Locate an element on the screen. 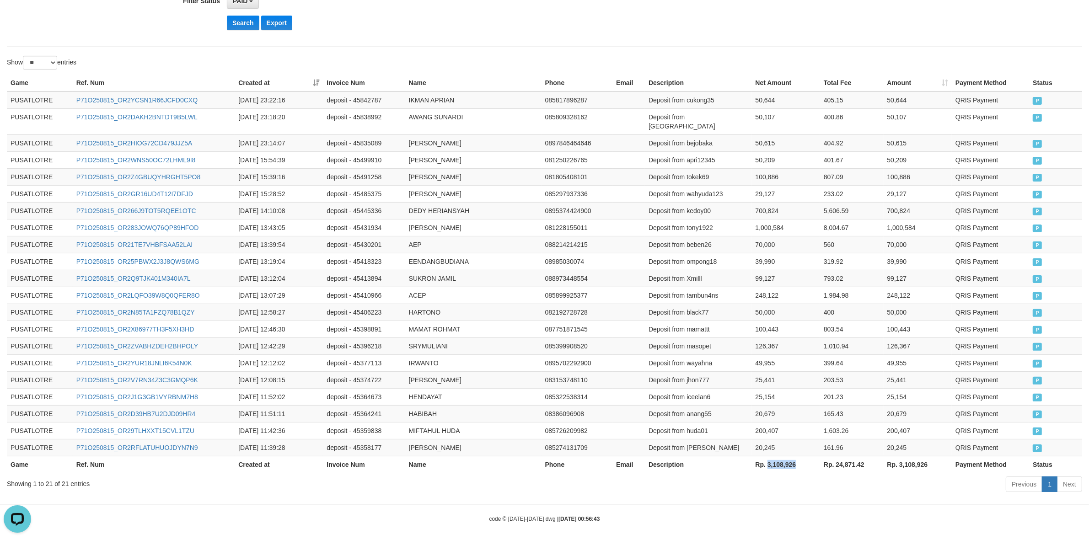 The width and height of the screenshot is (1089, 540). td: 319.92 is located at coordinates (852, 261).